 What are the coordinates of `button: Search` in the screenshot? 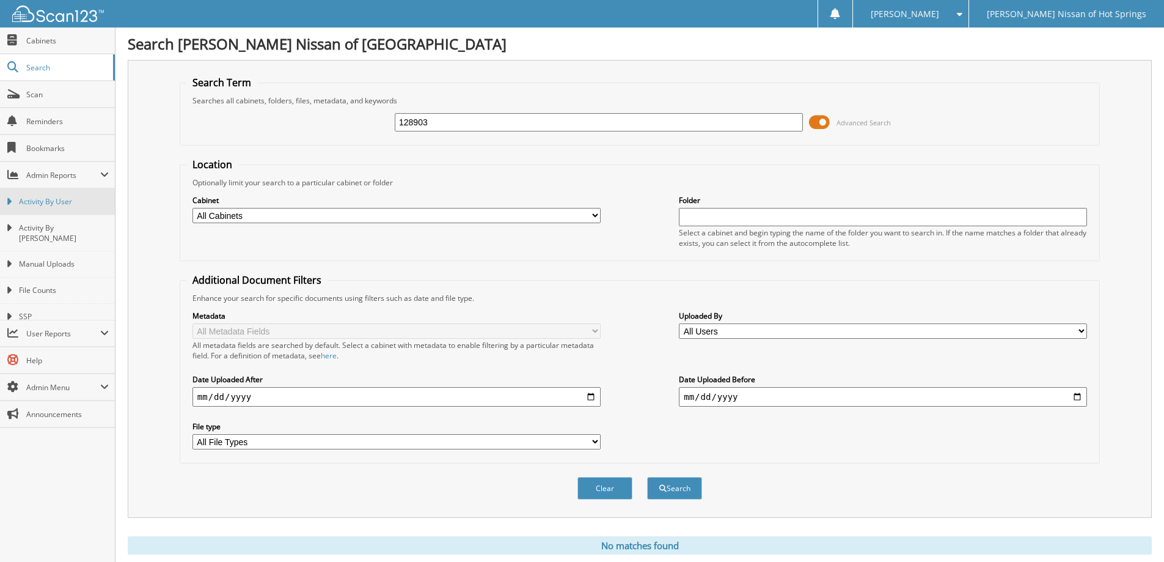 It's located at (675, 488).